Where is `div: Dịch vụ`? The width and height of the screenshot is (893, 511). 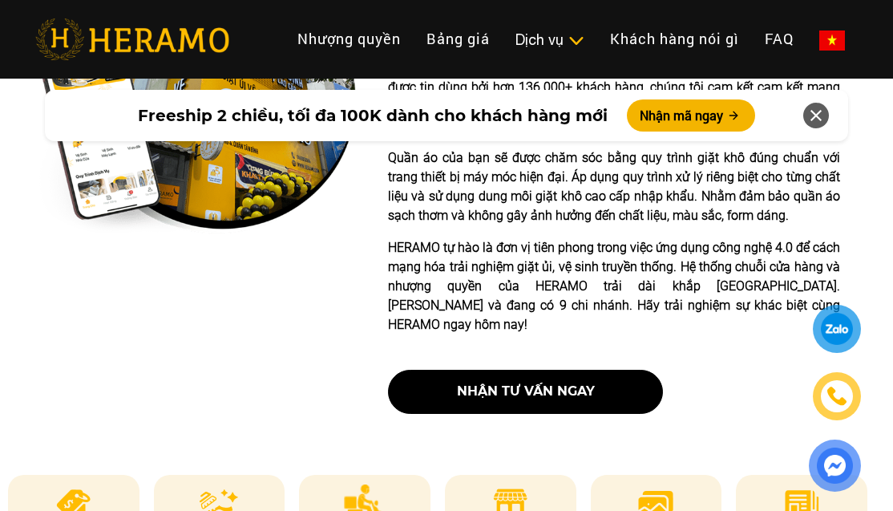 div: Dịch vụ is located at coordinates (550, 39).